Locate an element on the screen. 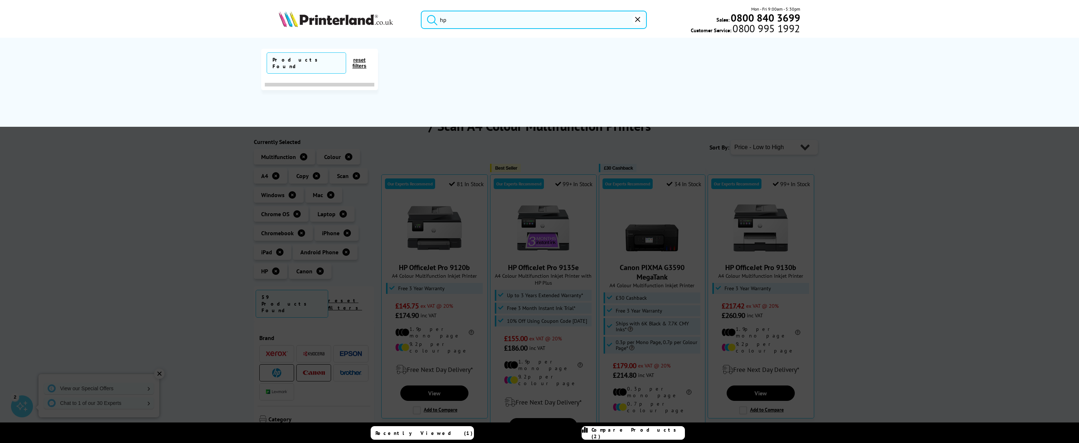 This screenshot has height=443, width=1079. div: Products Found is located at coordinates (307, 63).